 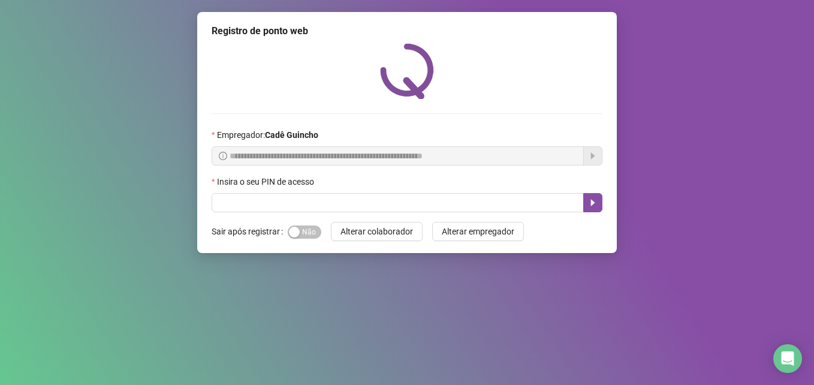 What do you see at coordinates (376, 231) in the screenshot?
I see `button: Alterar colaborador` at bounding box center [376, 231].